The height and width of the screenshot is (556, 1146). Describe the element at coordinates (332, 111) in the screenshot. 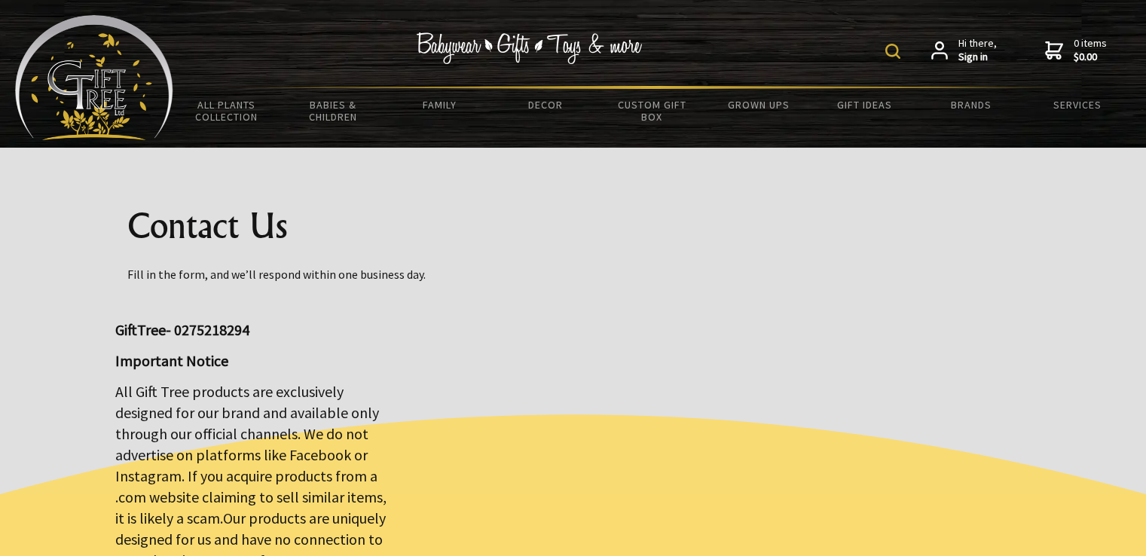

I see `a: Babies & Children` at that location.